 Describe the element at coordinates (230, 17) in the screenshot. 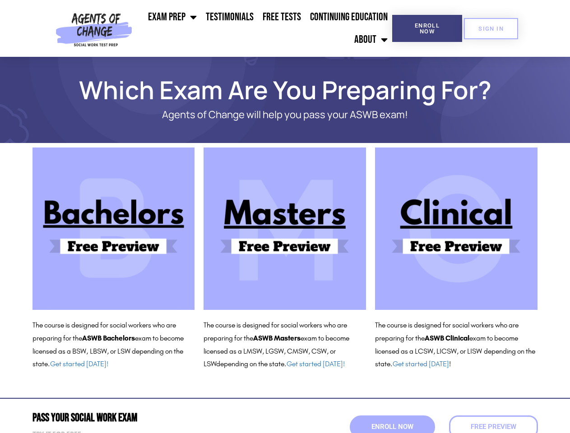

I see `a: Testimonials` at that location.